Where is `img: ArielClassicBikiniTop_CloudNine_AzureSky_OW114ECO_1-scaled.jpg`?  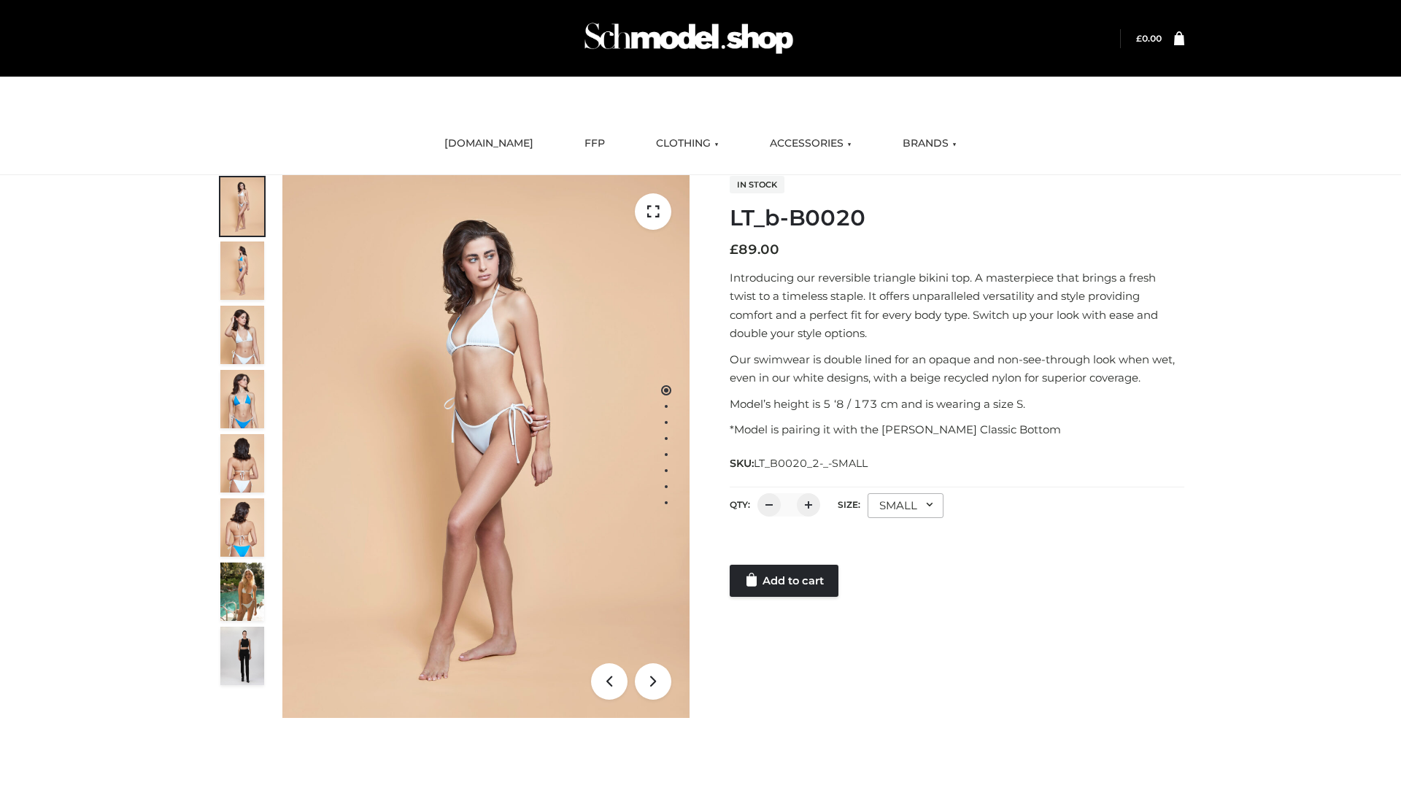 img: ArielClassicBikiniTop_CloudNine_AzureSky_OW114ECO_1-scaled.jpg is located at coordinates (242, 207).